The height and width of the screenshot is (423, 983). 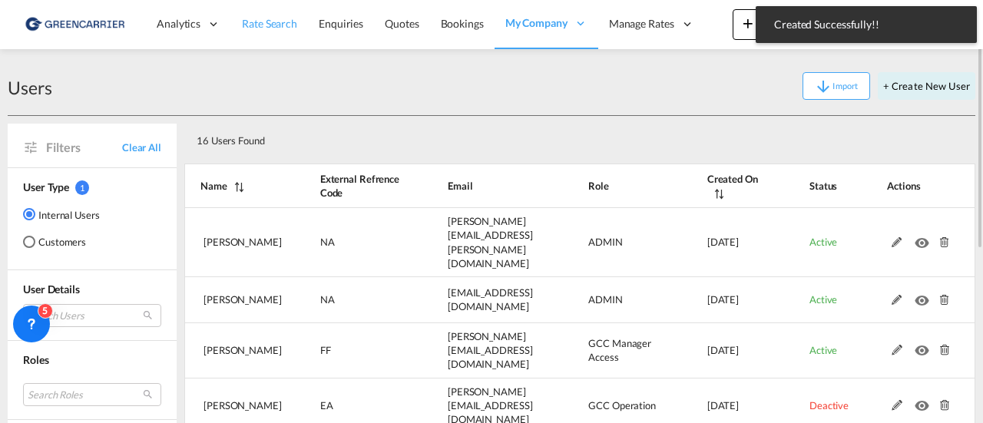 What do you see at coordinates (720, 351) in the screenshot?
I see `td: 2025-05-07` at bounding box center [720, 351].